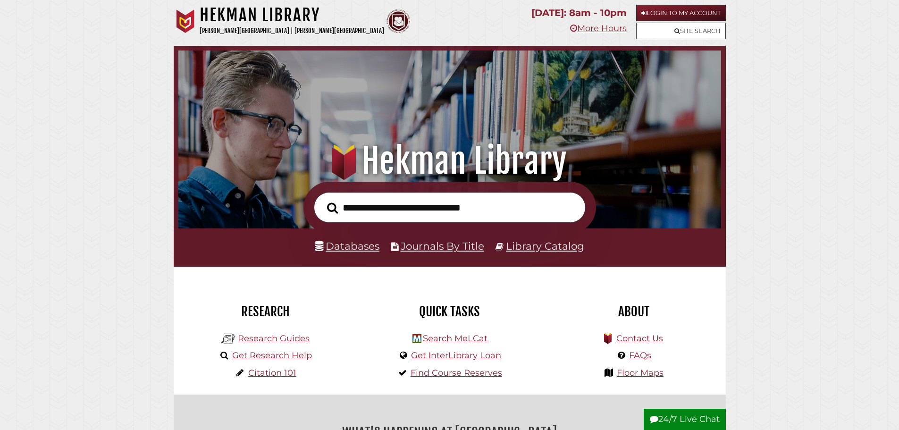  Describe the element at coordinates (185, 21) in the screenshot. I see `img: Calvin University` at that location.